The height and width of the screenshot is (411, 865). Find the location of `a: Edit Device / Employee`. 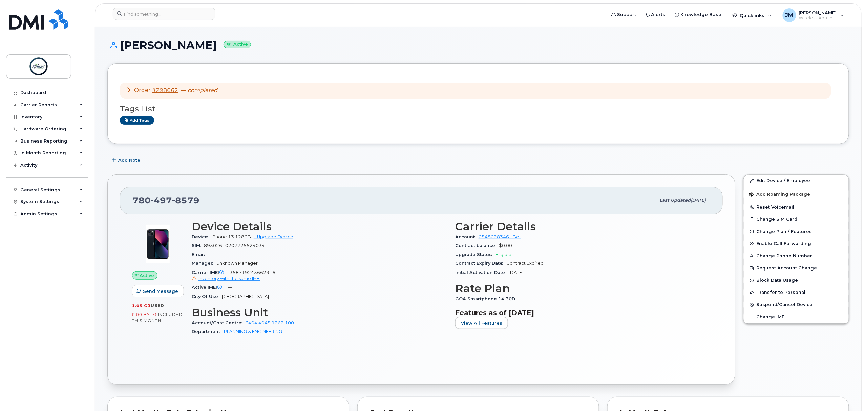

a: Edit Device / Employee is located at coordinates (797, 181).